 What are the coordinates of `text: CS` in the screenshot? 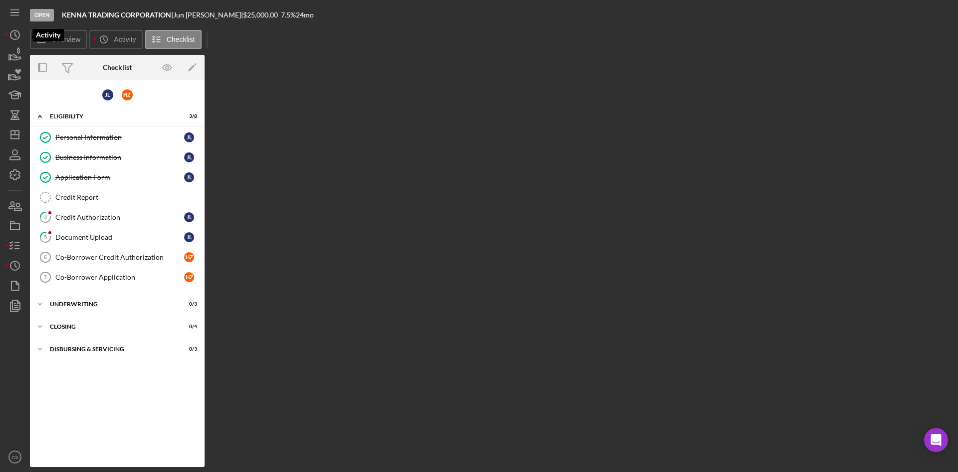 It's located at (14, 457).